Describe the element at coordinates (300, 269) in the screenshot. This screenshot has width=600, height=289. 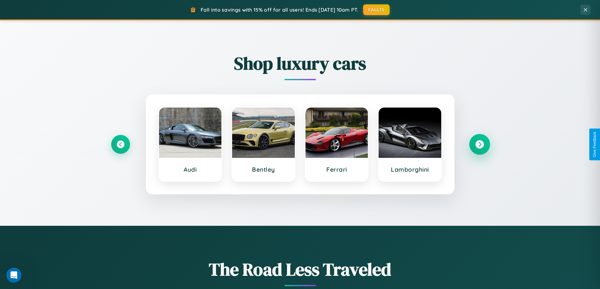
I see `h1: The Road Less Traveled` at that location.